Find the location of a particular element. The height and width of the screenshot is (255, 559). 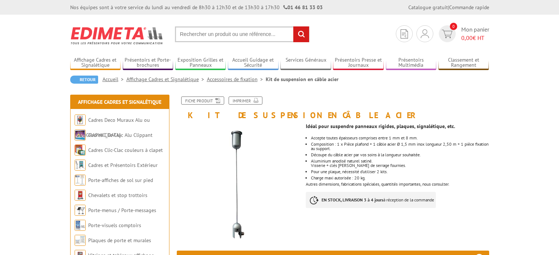

img: Plaques de porte et murales is located at coordinates (80, 241).